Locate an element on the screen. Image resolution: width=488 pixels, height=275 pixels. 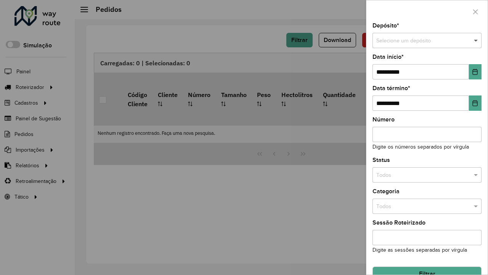
small: Digite as sessões separadas por vírgula is located at coordinates (420, 249).